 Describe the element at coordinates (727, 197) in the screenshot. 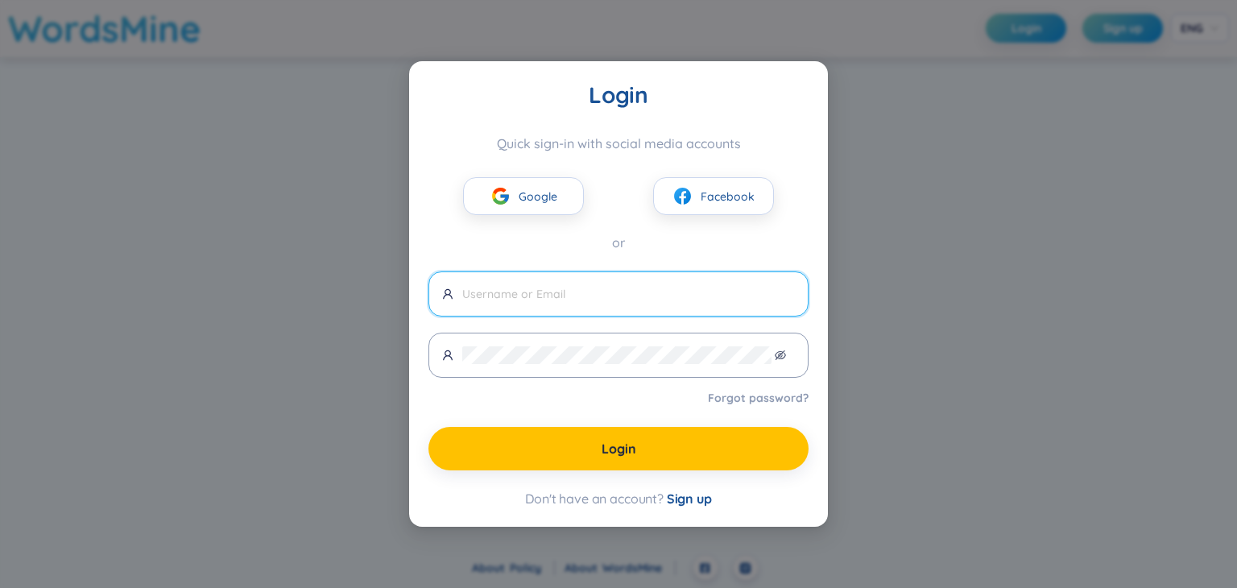

I see `span: Facebook` at that location.